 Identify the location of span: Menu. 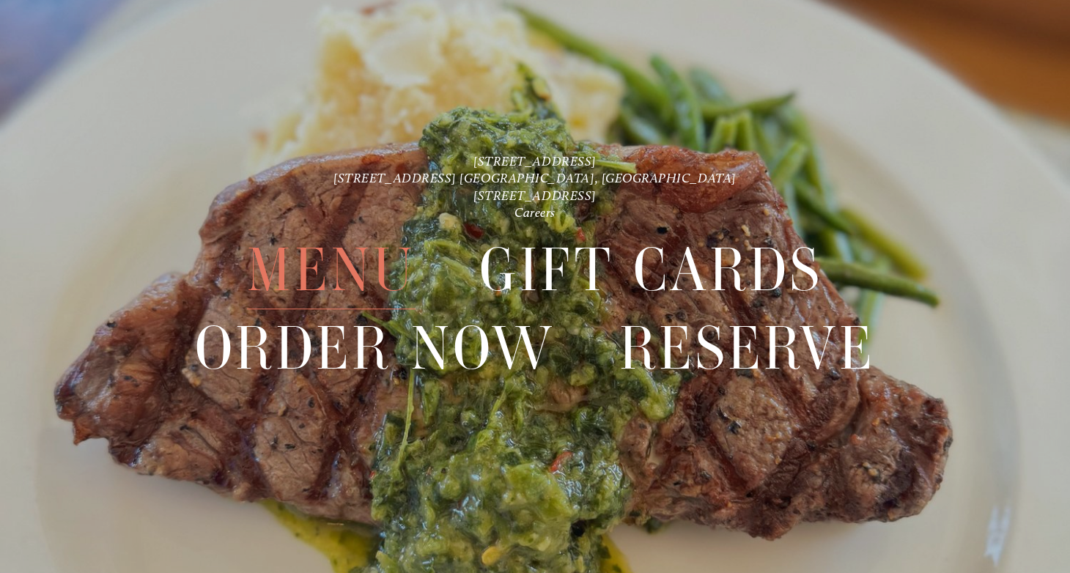
(330, 270).